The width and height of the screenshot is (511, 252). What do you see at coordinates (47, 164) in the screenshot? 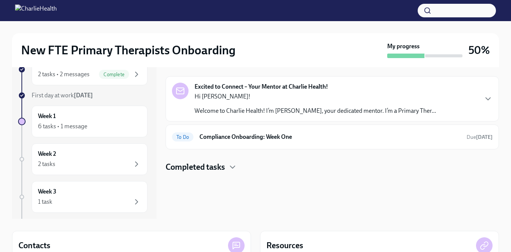
I see `div: 2 tasks` at bounding box center [47, 164].